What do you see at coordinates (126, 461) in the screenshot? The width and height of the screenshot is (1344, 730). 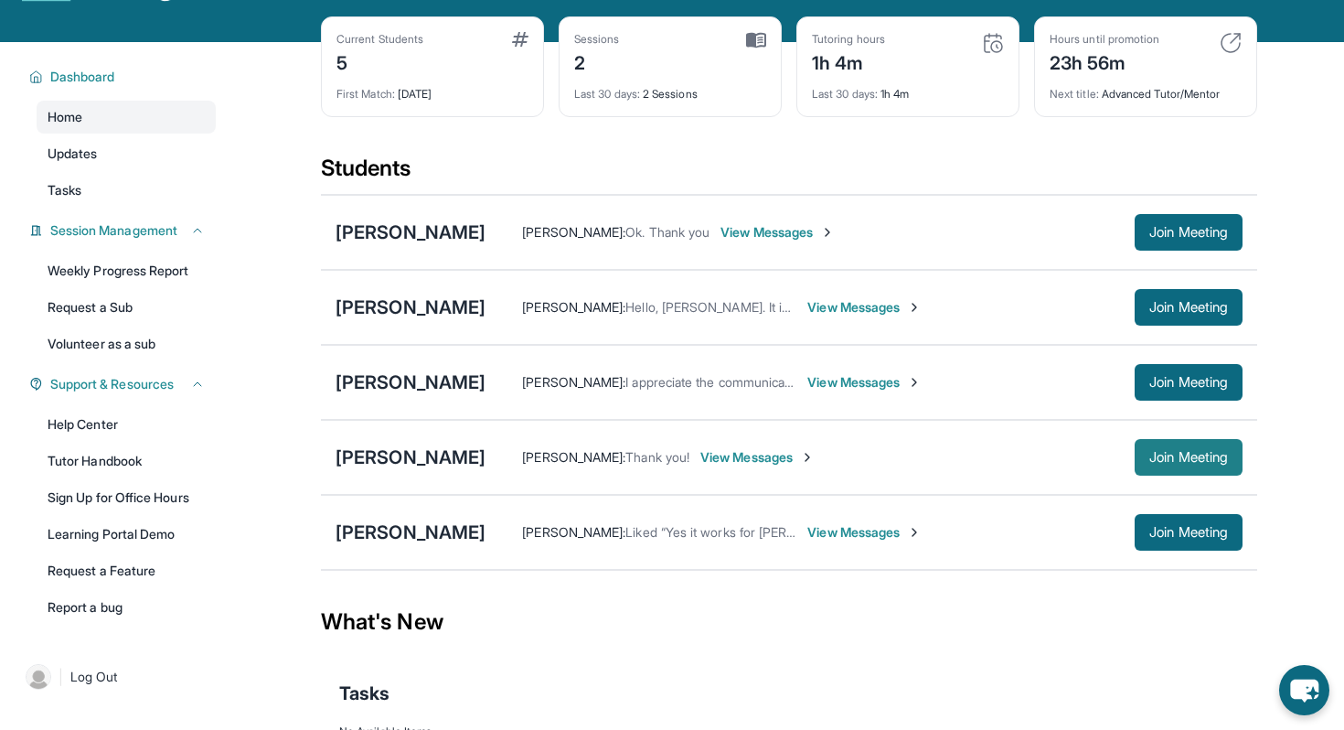 I see `a: Tutor Handbook` at bounding box center [126, 461].